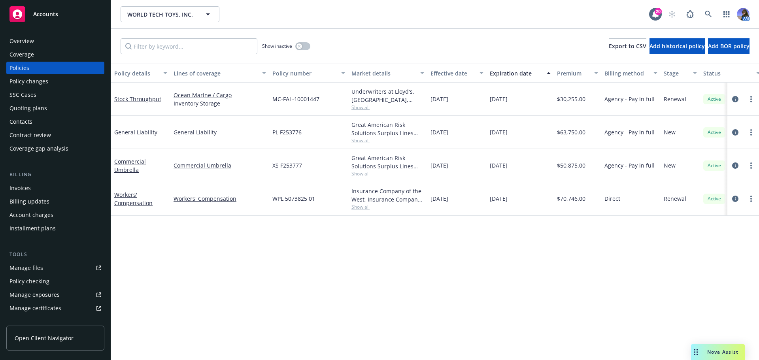 This screenshot has height=360, width=759. What do you see at coordinates (696, 352) in the screenshot?
I see `div: Drag to move` at bounding box center [696, 352].